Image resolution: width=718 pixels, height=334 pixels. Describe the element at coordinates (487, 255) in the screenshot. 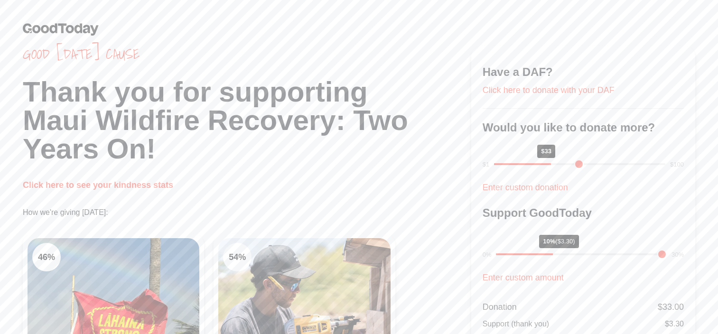

I see `div: 0%` at that location.